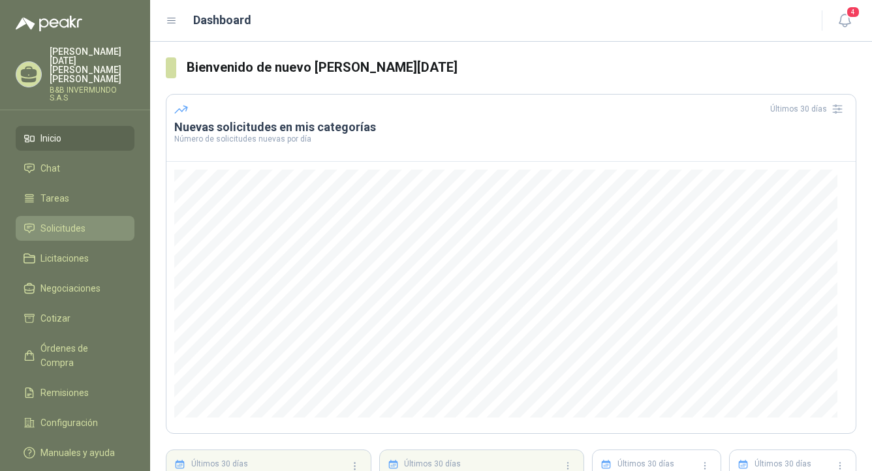  I want to click on h3: Nuevas solicitudes en mis categorías, so click(511, 127).